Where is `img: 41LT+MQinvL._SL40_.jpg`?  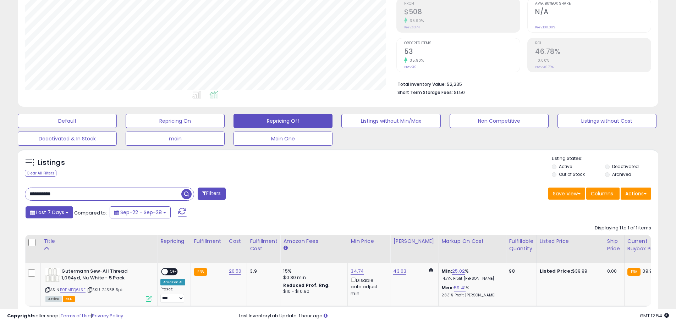
img: 41LT+MQinvL._SL40_.jpg is located at coordinates (53, 275).